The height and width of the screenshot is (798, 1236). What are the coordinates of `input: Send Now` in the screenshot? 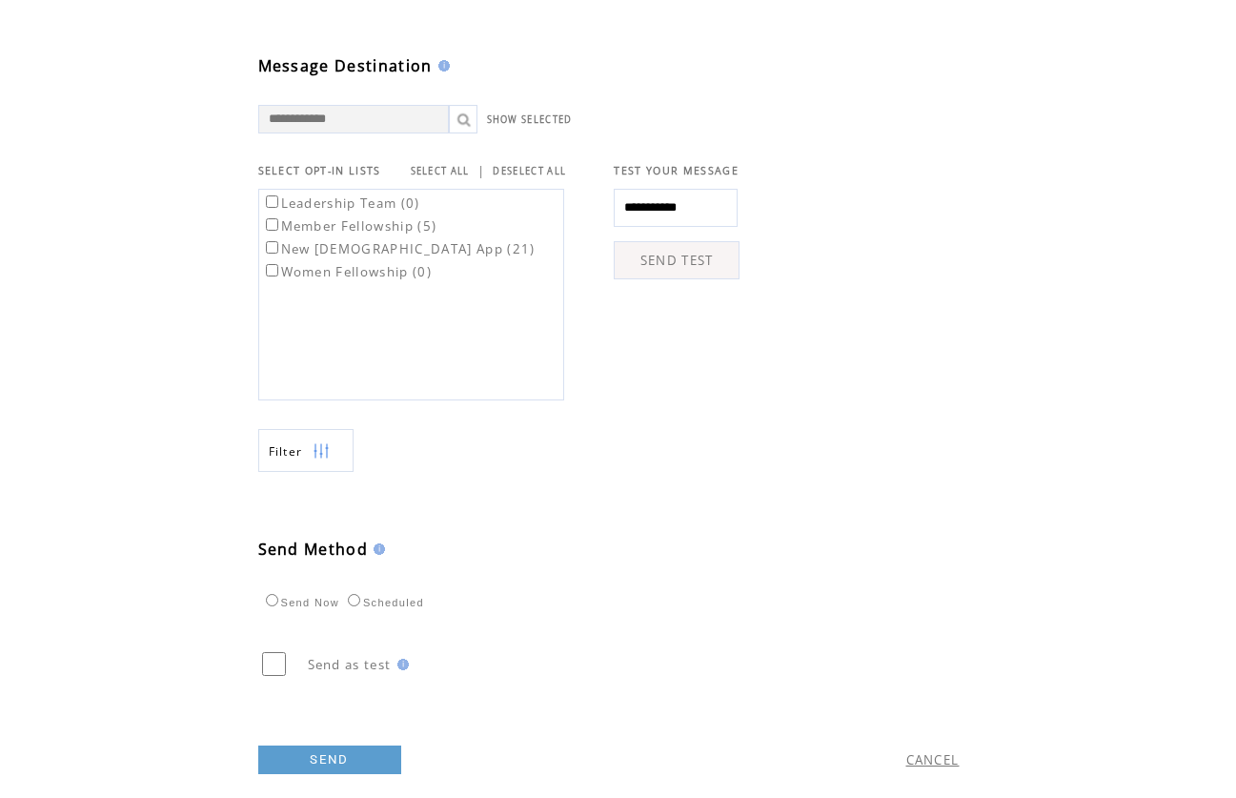 It's located at (272, 599).